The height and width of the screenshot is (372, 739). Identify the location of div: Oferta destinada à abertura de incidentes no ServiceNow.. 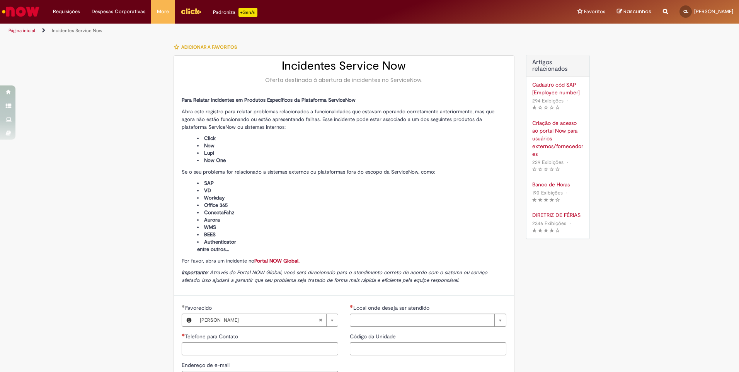
(344, 80).